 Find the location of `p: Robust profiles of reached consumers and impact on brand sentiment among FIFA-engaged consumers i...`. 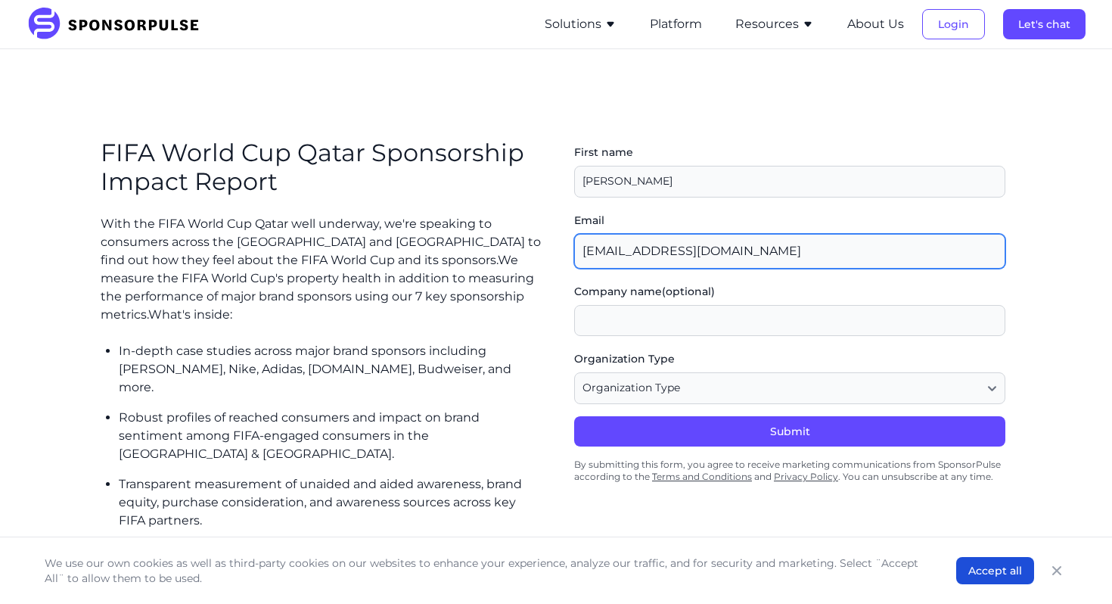

p: Robust profiles of reached consumers and impact on brand sentiment among FIFA-engaged consumers i... is located at coordinates (331, 436).